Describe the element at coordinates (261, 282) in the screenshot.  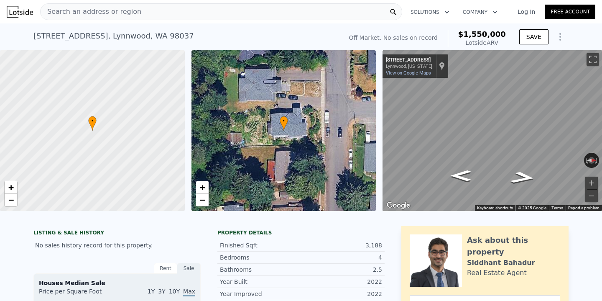
I see `div: Year Built` at that location.